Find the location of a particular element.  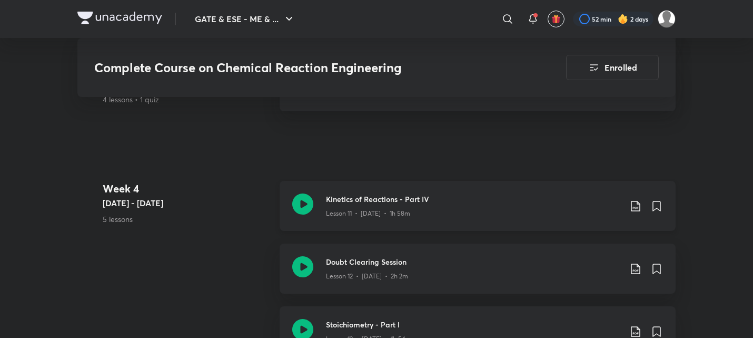

p: 5 lessons is located at coordinates (187, 219).